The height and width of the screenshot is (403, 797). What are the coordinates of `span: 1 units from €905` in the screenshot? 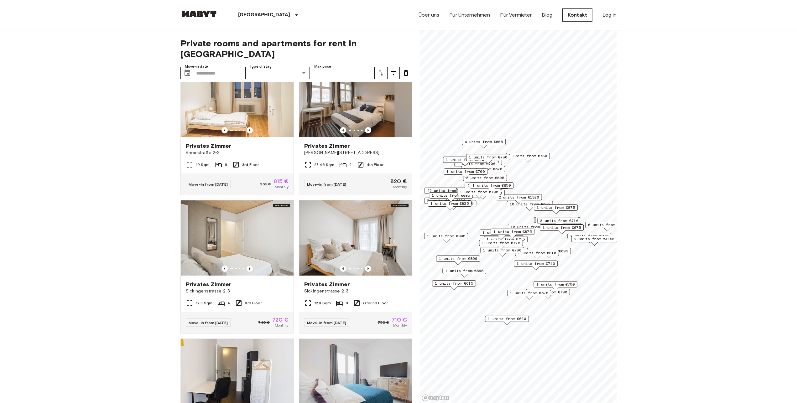 It's located at (446, 236).